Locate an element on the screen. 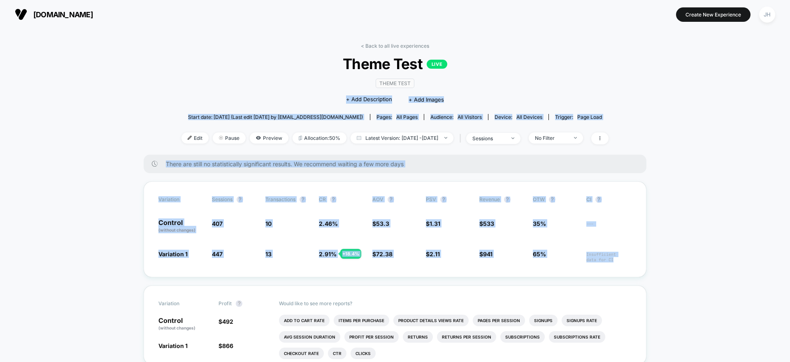 This screenshot has width=790, height=362. span: Edit is located at coordinates (195, 138).